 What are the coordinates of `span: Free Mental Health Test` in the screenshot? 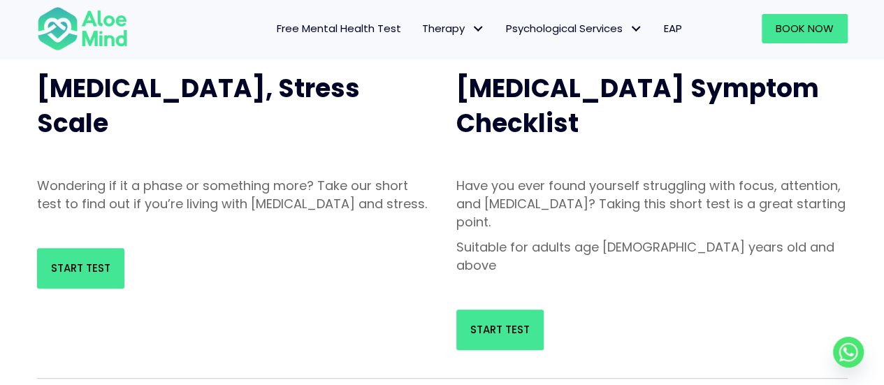 It's located at (339, 28).